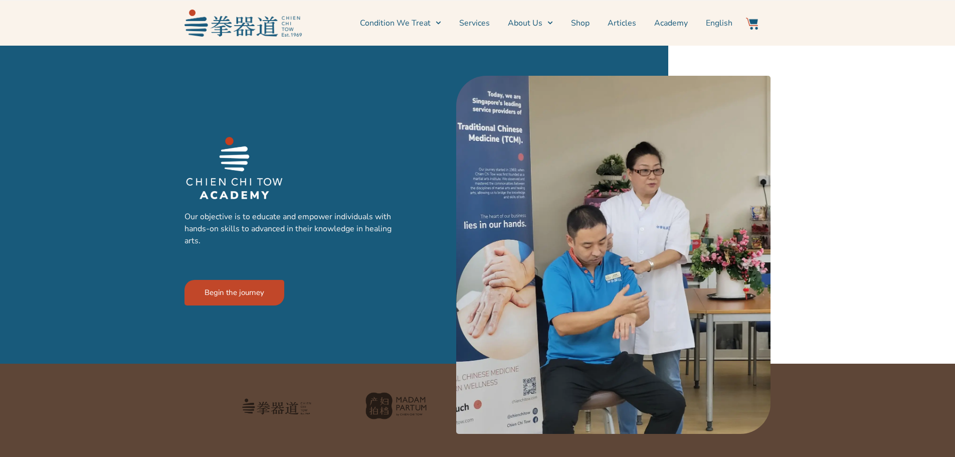 Image resolution: width=955 pixels, height=457 pixels. Describe the element at coordinates (622, 23) in the screenshot. I see `a: Articles` at that location.